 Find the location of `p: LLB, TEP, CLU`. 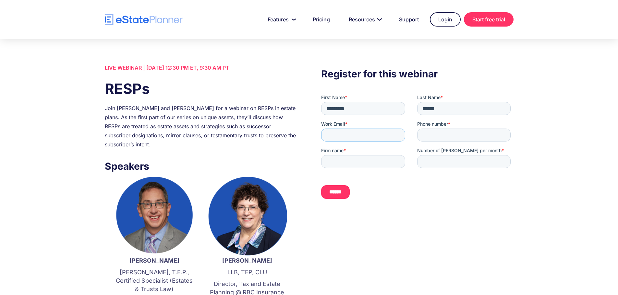

p: LLB, TEP, CLU is located at coordinates (247, 273).